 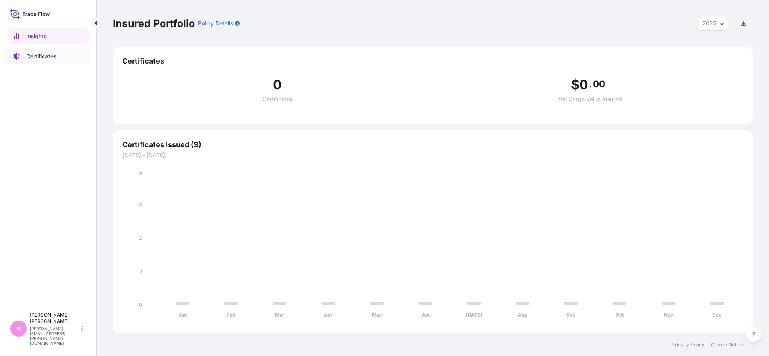 I want to click on tspan: 2, so click(x=140, y=238).